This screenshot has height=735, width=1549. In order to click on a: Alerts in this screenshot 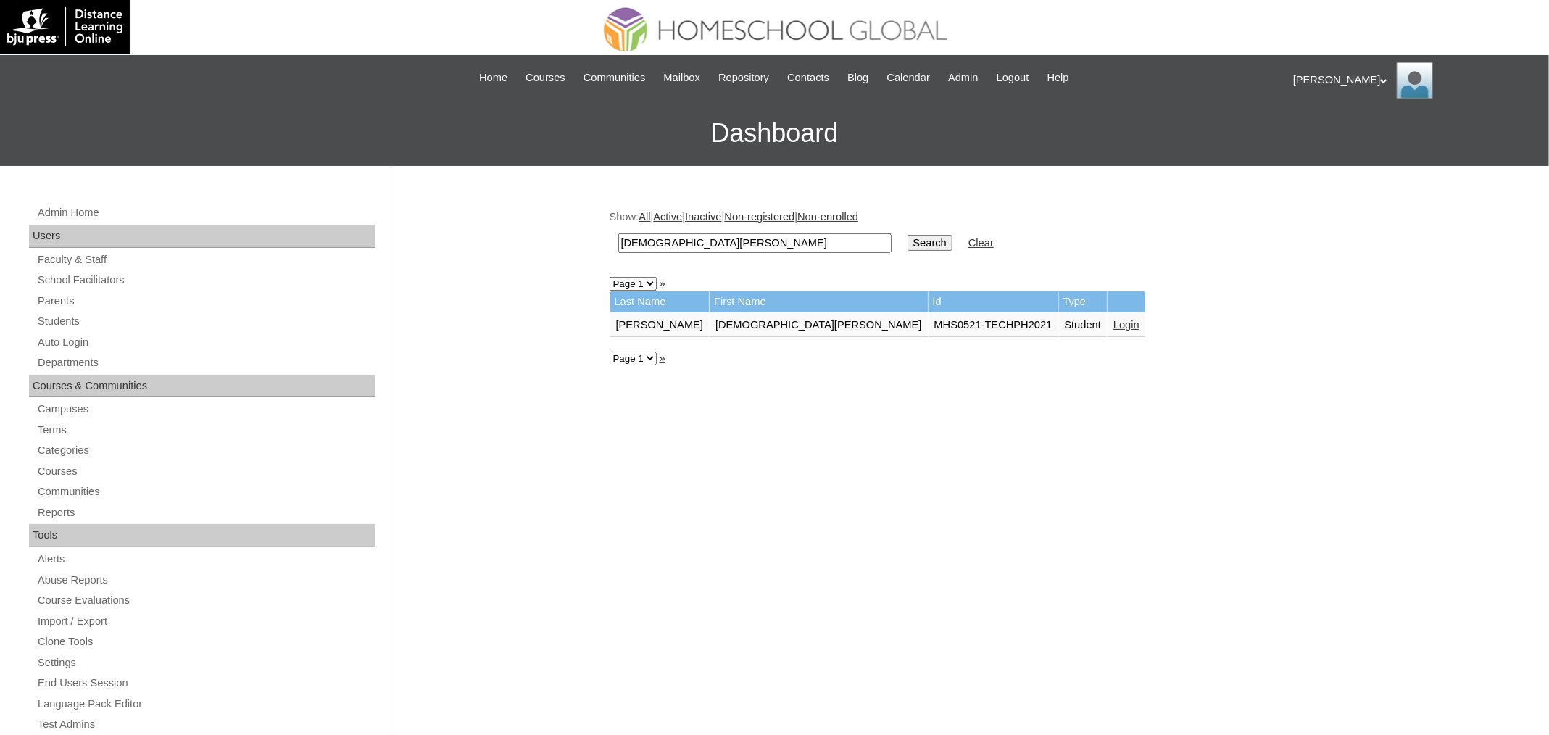, I will do `click(206, 559)`.